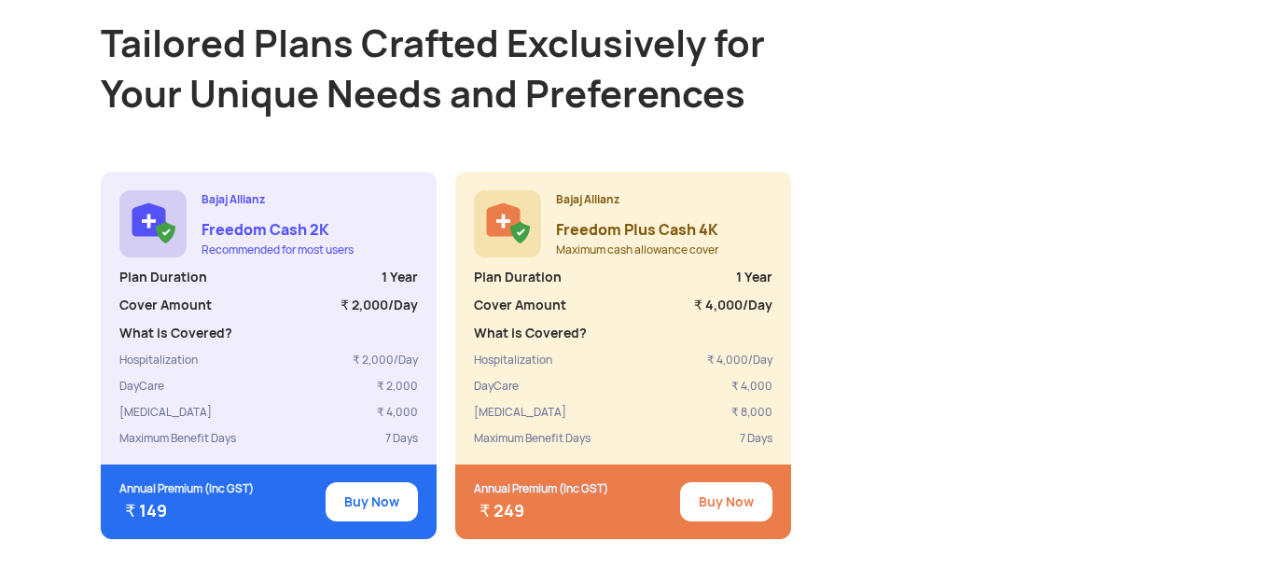 This screenshot has height=583, width=1265. I want to click on div: Freedom Cash 2K, so click(277, 230).